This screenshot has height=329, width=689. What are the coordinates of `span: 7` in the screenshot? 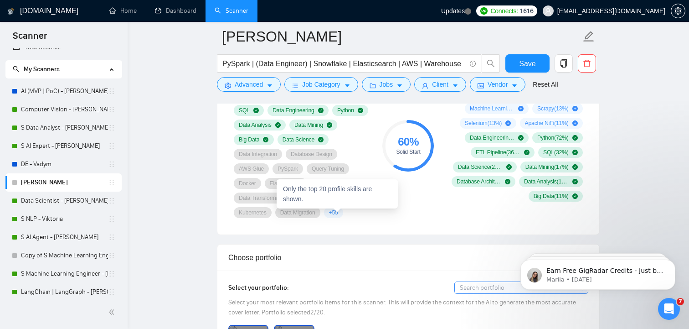 It's located at (681, 301).